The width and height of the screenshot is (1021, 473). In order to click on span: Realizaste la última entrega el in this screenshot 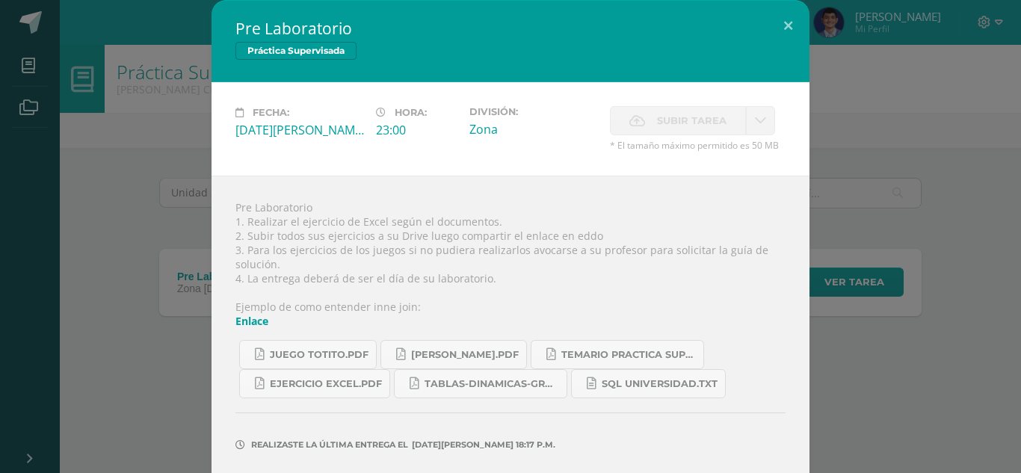, I will do `click(330, 445)`.